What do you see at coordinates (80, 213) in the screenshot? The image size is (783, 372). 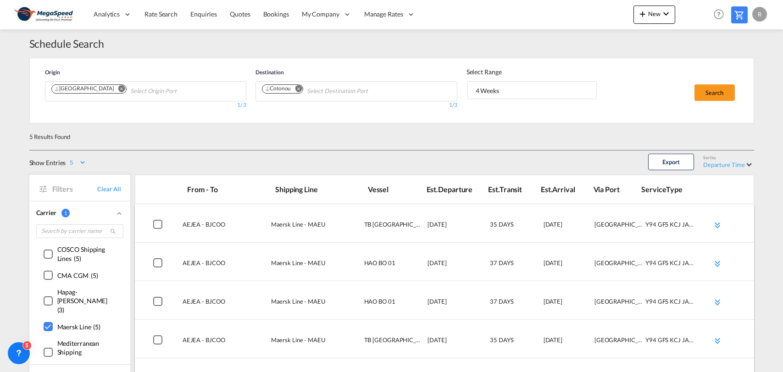 I see `div: Carrier 1` at bounding box center [80, 213].